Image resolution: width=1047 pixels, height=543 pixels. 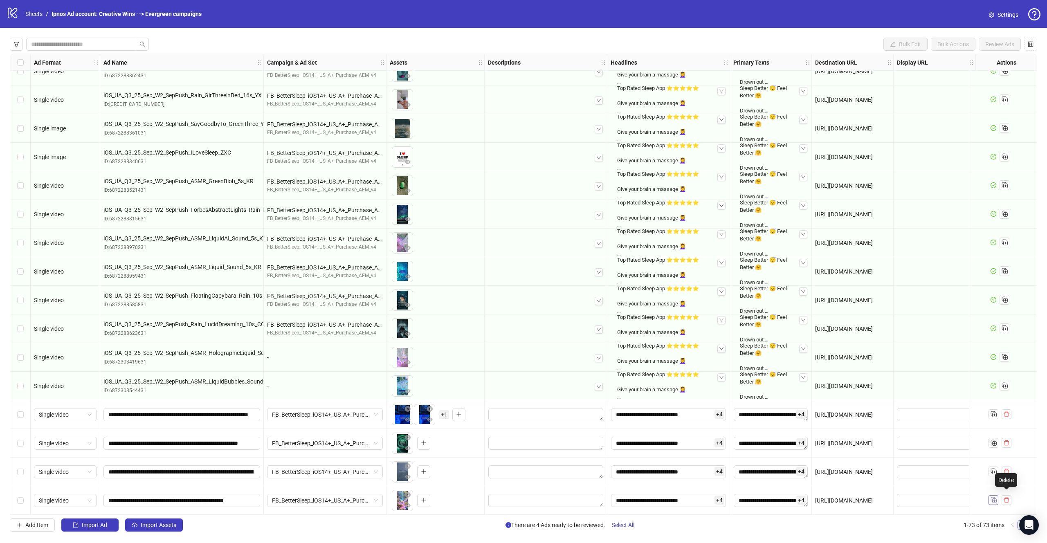 I want to click on span: search, so click(x=142, y=44).